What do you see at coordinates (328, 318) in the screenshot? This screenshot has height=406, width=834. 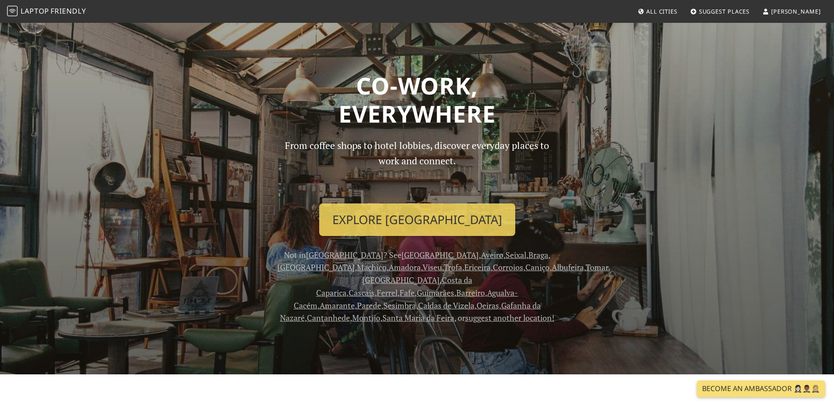 I see `a: Cantanhede` at bounding box center [328, 318].